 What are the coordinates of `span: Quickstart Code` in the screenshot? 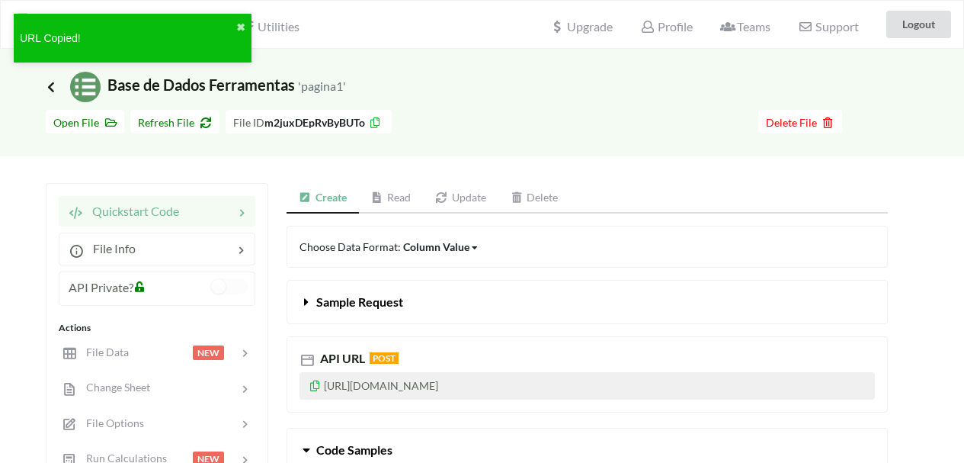 It's located at (131, 210).